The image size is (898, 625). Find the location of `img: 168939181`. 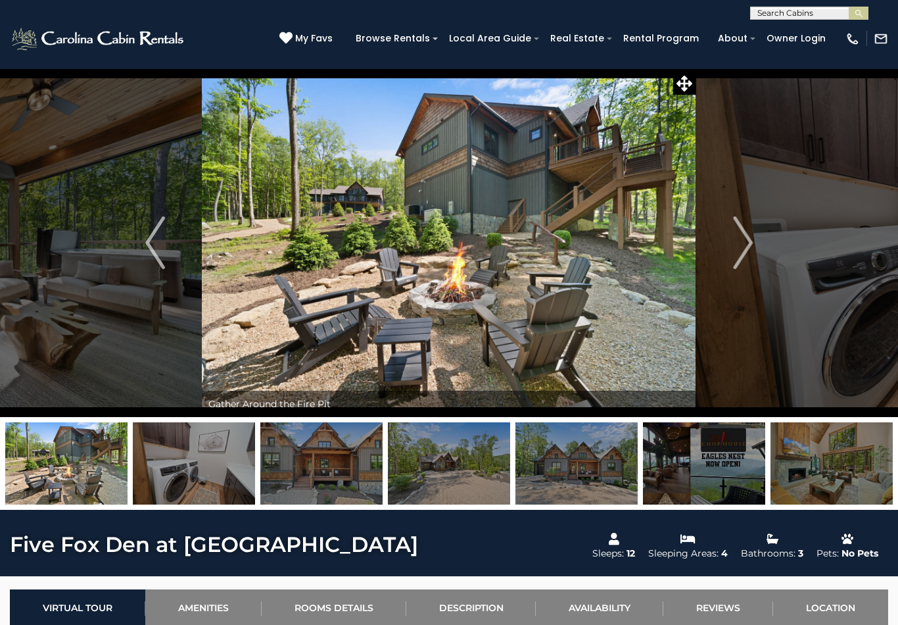

img: 168939181 is located at coordinates (704, 463).